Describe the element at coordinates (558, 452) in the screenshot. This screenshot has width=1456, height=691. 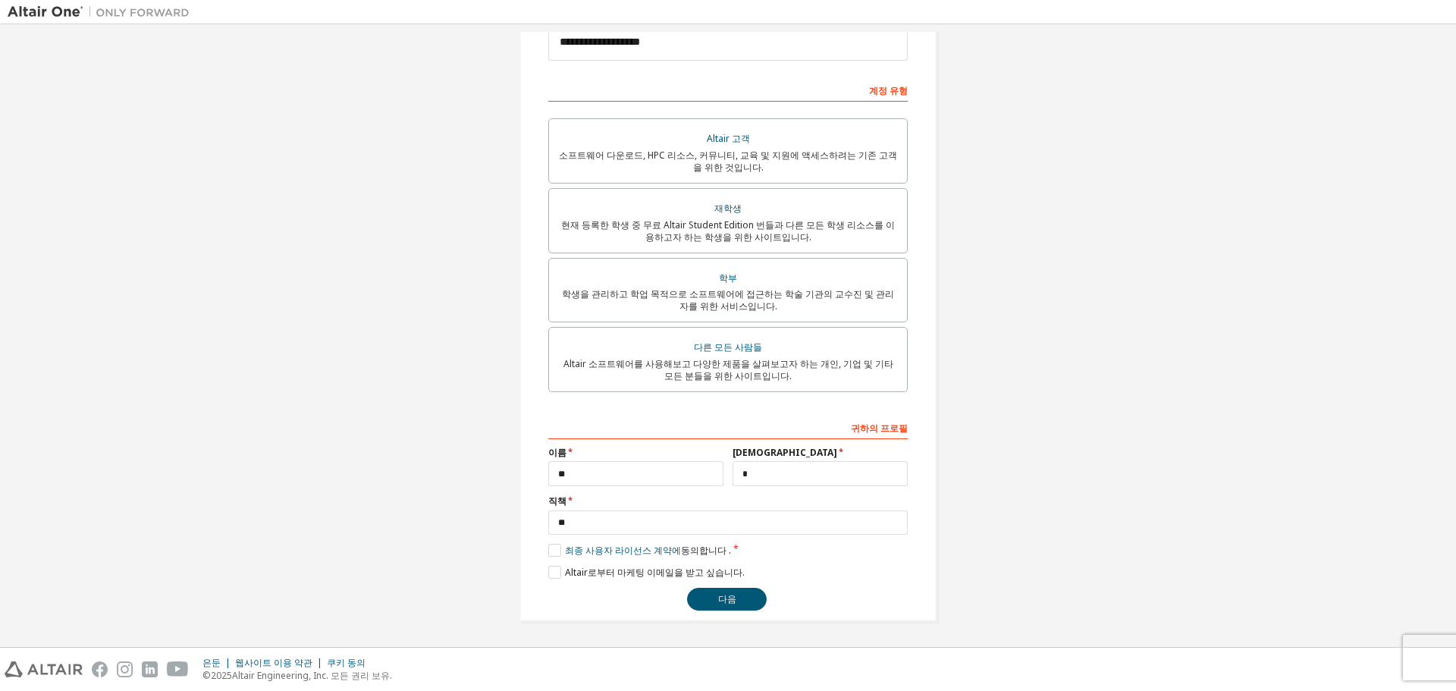
I see `font: 이름` at that location.